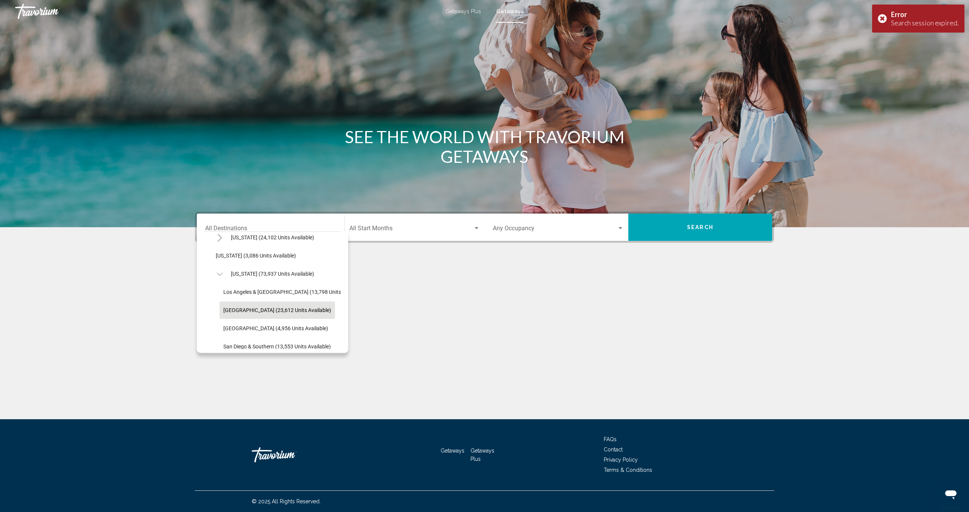  Describe the element at coordinates (220, 274) in the screenshot. I see `button: Toggle California (73,937 units available)` at that location.